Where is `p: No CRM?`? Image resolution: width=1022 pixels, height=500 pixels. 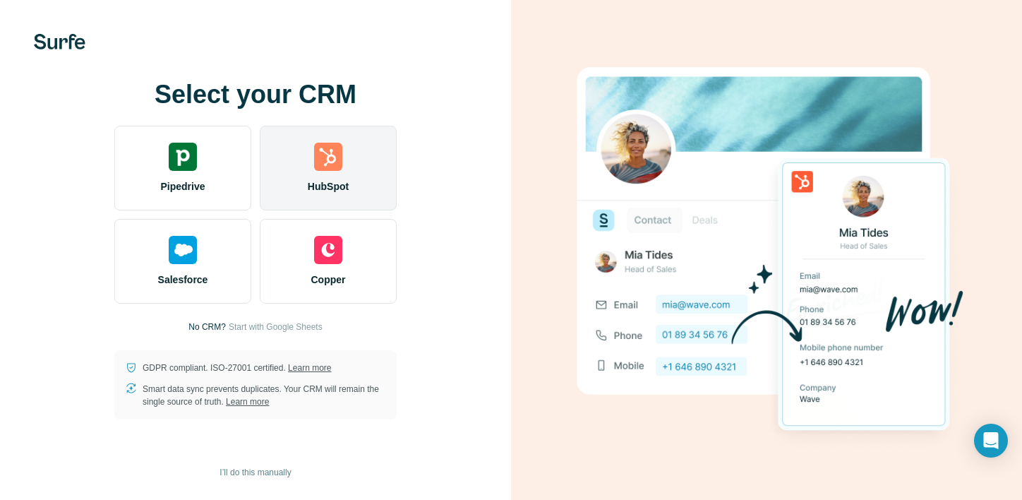
p: No CRM? is located at coordinates (207, 327).